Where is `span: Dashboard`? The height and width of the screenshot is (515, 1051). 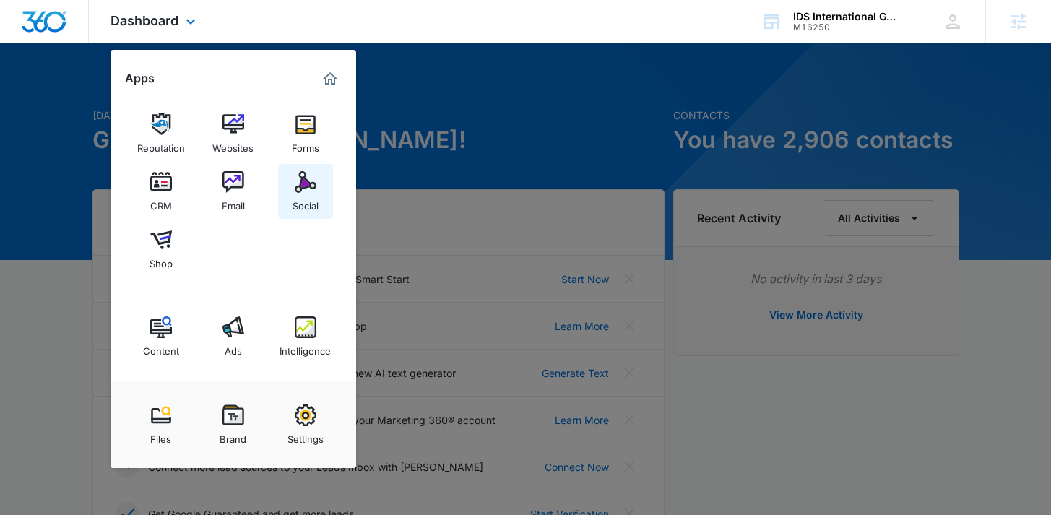 span: Dashboard is located at coordinates (145, 20).